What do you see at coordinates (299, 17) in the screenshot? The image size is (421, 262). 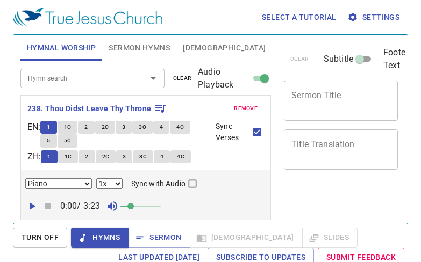 I see `button: Select a tutorial` at bounding box center [299, 17].